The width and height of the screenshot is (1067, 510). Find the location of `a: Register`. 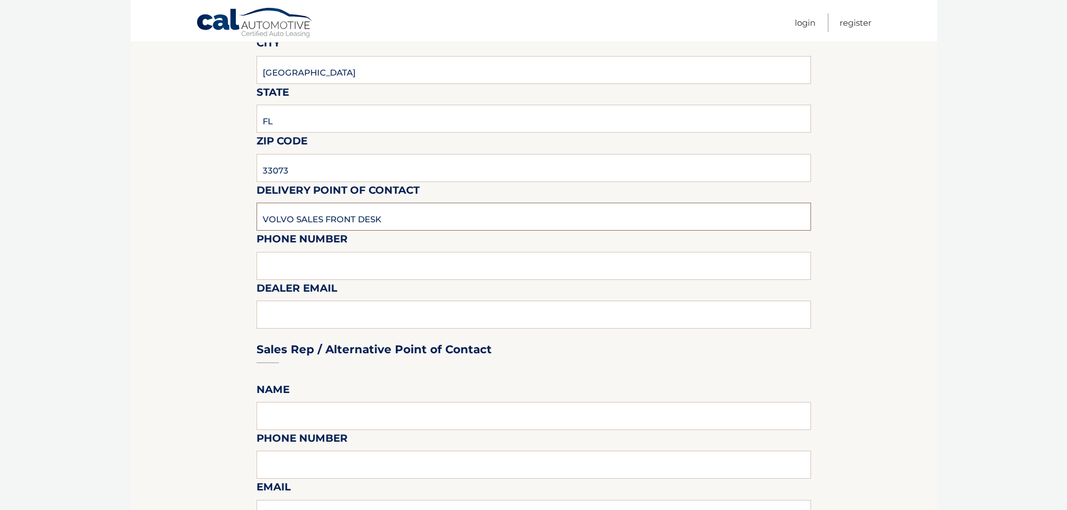

a: Register is located at coordinates (855, 22).